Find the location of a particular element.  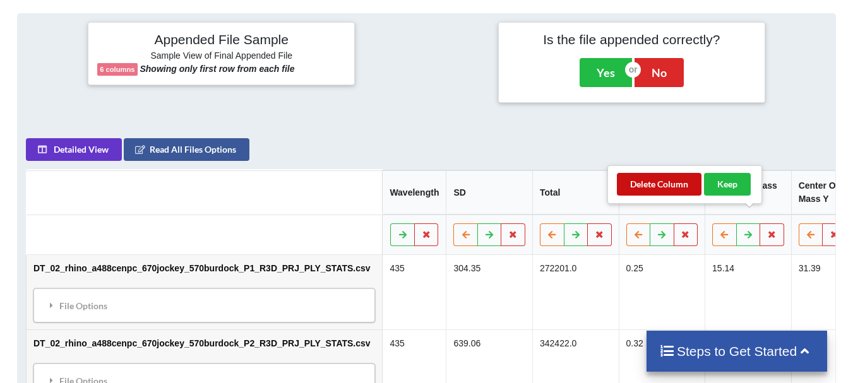

td: 435 is located at coordinates (413, 292).